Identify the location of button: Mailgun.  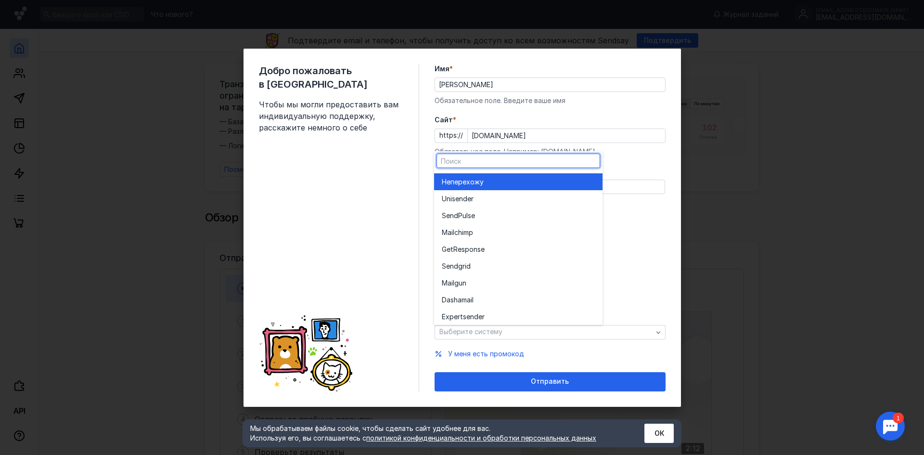
(518, 282).